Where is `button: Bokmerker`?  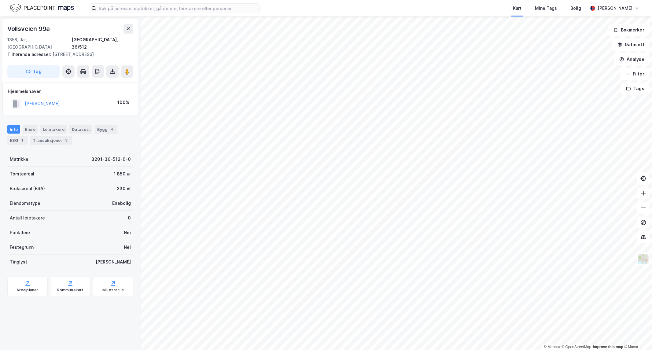
button: Bokmerker is located at coordinates (629, 30).